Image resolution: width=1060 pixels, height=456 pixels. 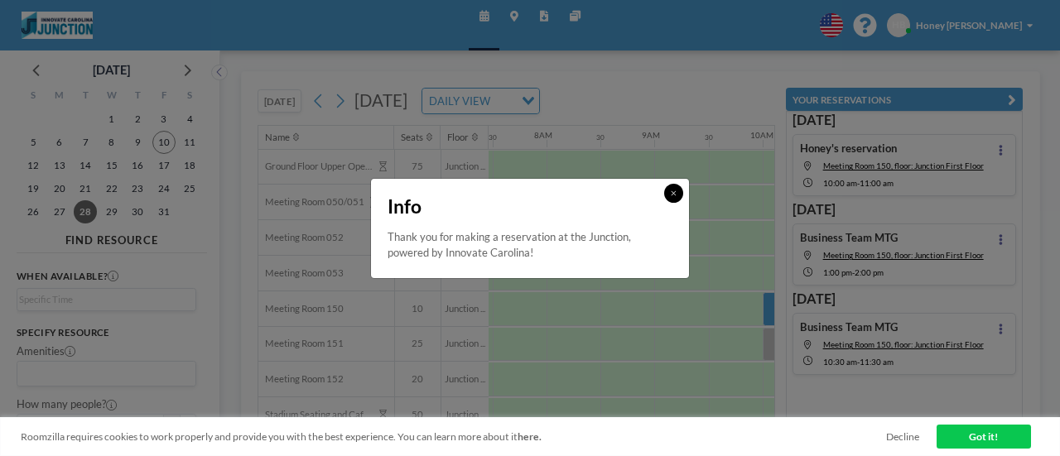 I want to click on a: here., so click(x=529, y=436).